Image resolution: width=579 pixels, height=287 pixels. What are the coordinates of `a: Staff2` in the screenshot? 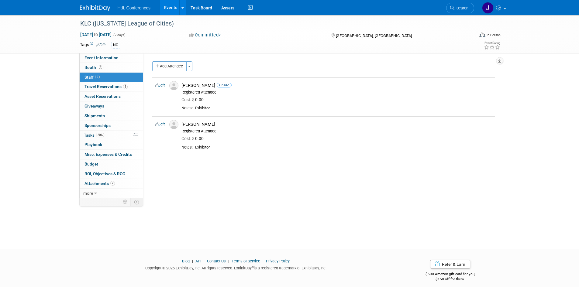 It's located at (111, 77).